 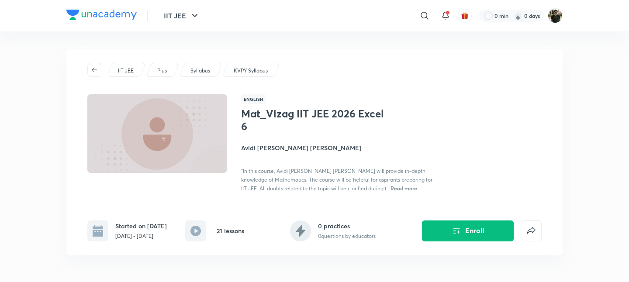 What do you see at coordinates (101, 15) in the screenshot?
I see `img: Company Logo` at bounding box center [101, 15].